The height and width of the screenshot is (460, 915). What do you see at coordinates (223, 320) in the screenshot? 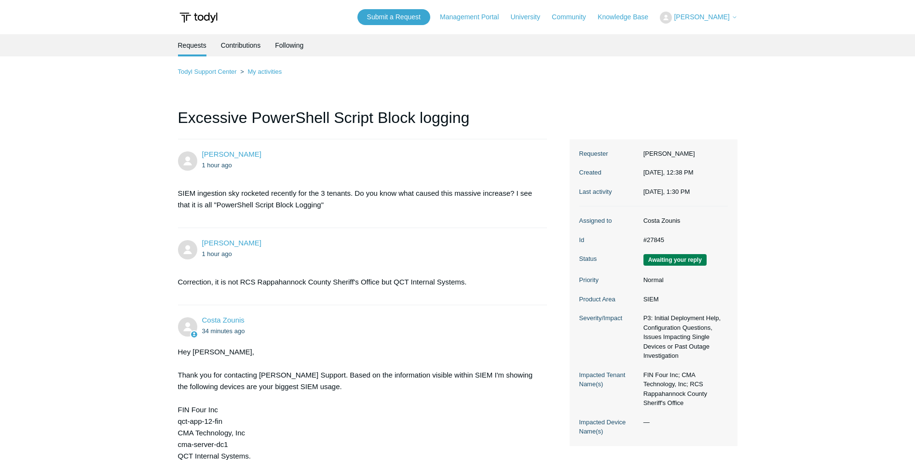
I see `a: Costa Zounis` at bounding box center [223, 320].